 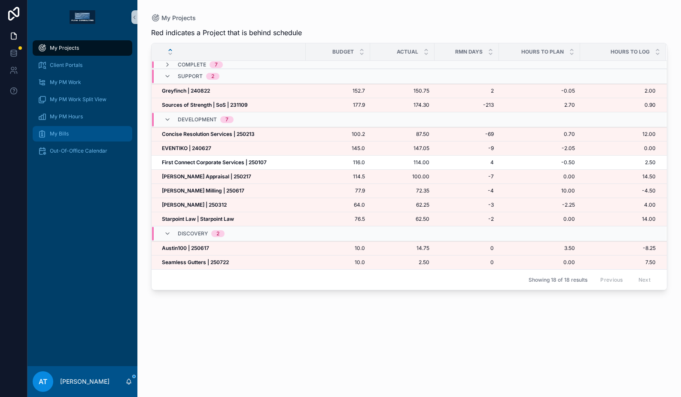 I want to click on a: 62.25, so click(x=402, y=205).